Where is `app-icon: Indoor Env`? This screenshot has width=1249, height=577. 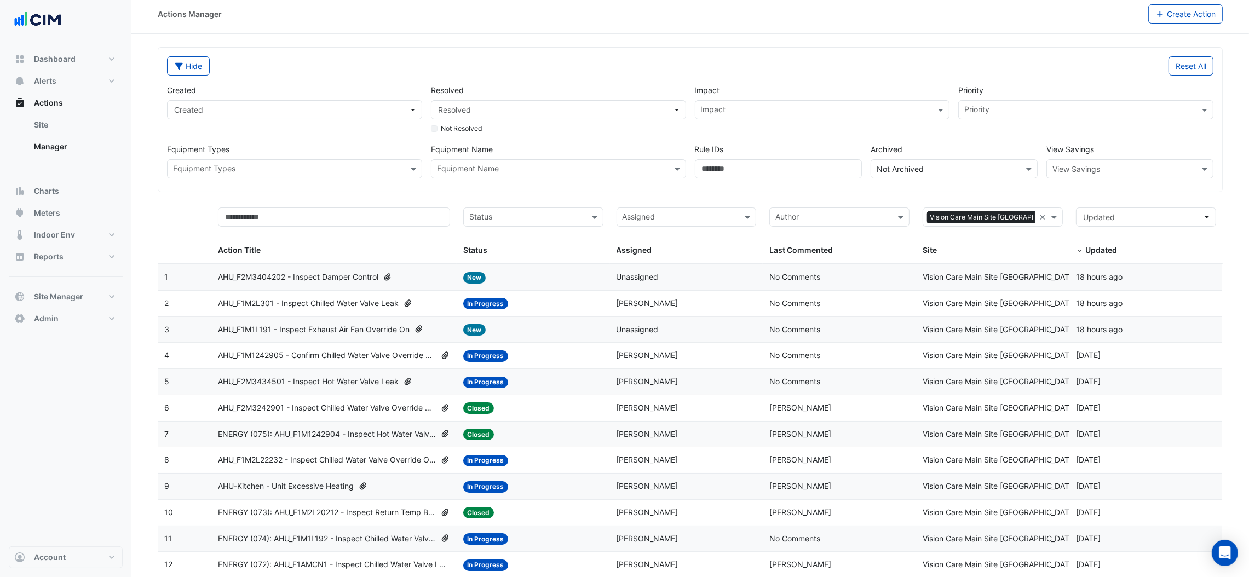
app-icon: Indoor Env is located at coordinates (20, 235).